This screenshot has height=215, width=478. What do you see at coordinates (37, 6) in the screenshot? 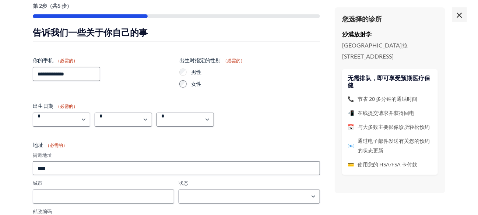
I see `font: 第 2` at bounding box center [37, 6].